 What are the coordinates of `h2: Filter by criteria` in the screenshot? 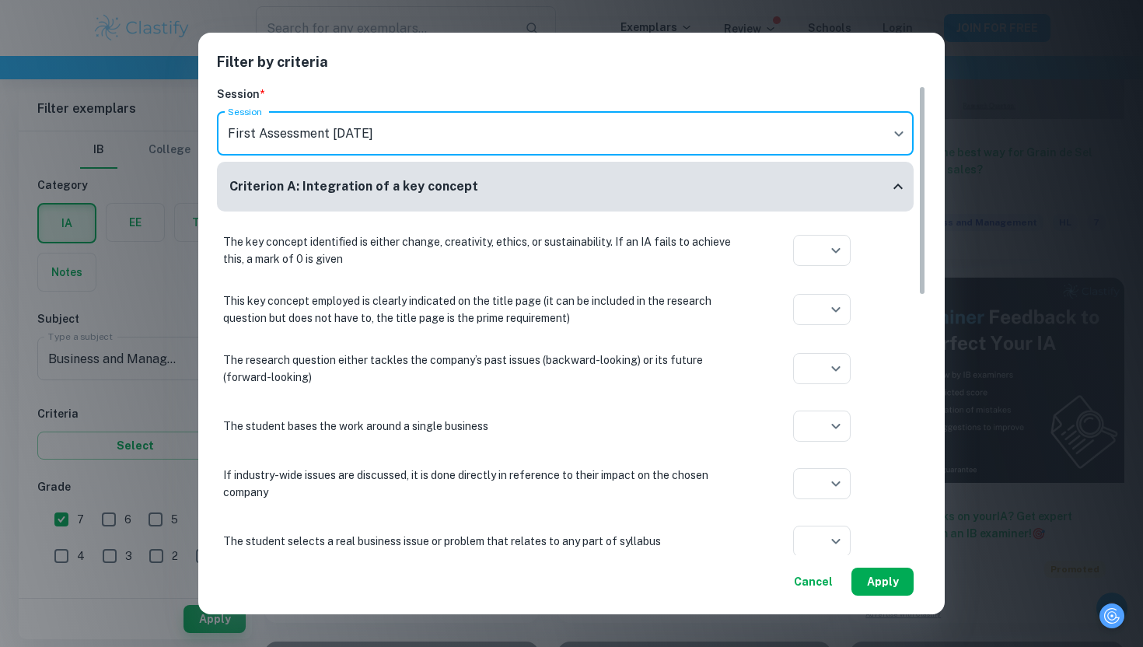 It's located at (572, 68).